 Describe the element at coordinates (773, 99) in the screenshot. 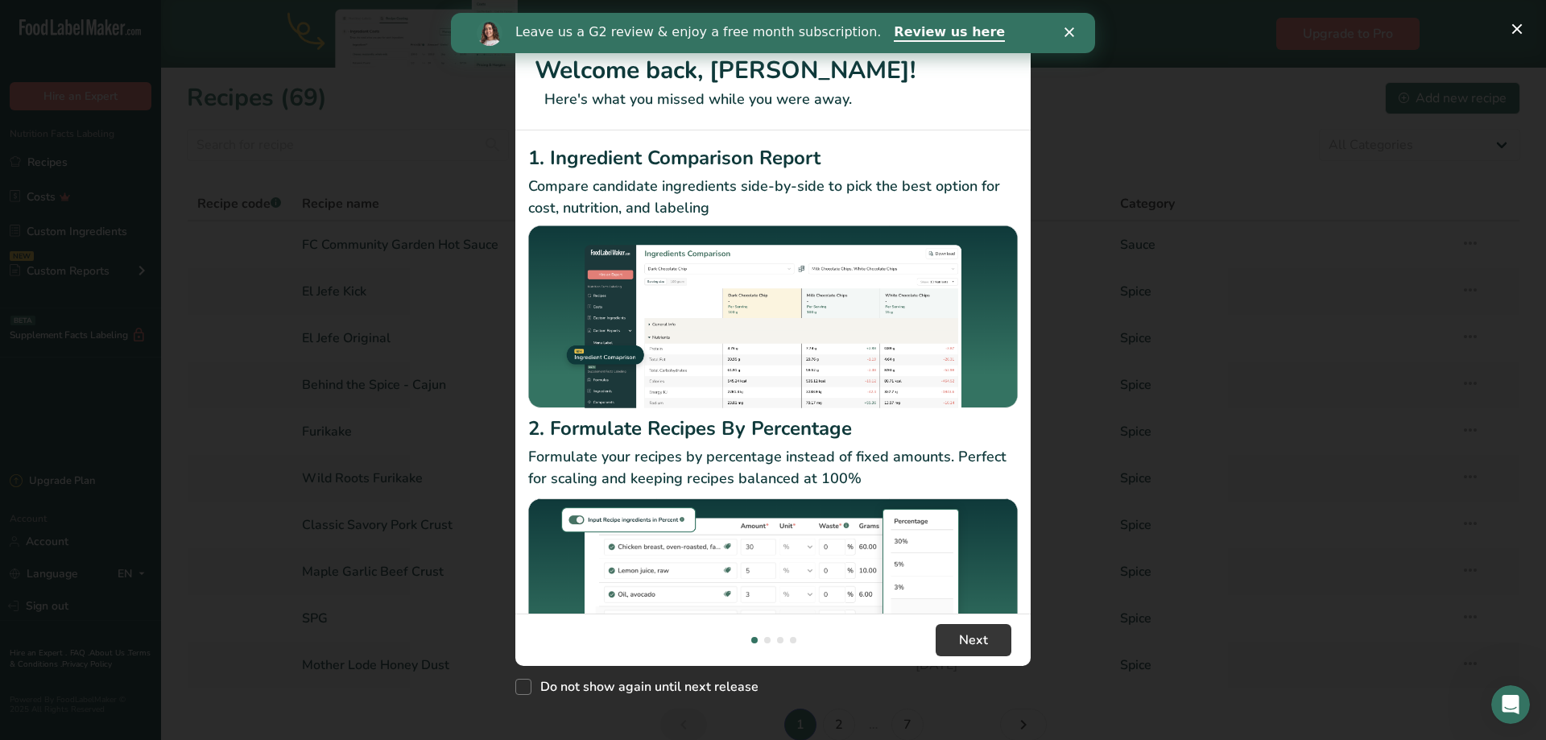

I see `p: Here's what you missed while you were away.` at that location.